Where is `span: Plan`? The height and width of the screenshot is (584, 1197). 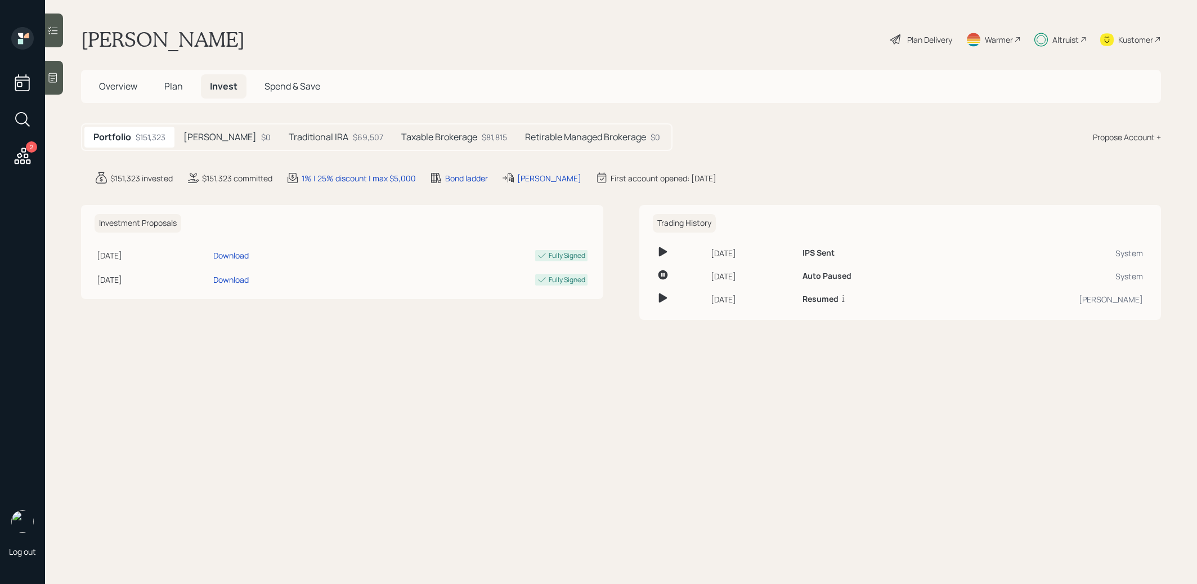
span: Plan is located at coordinates (173, 86).